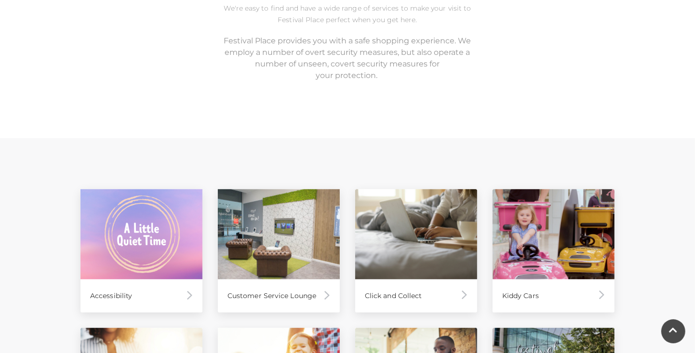  I want to click on a: Click and Collect, so click(416, 251).